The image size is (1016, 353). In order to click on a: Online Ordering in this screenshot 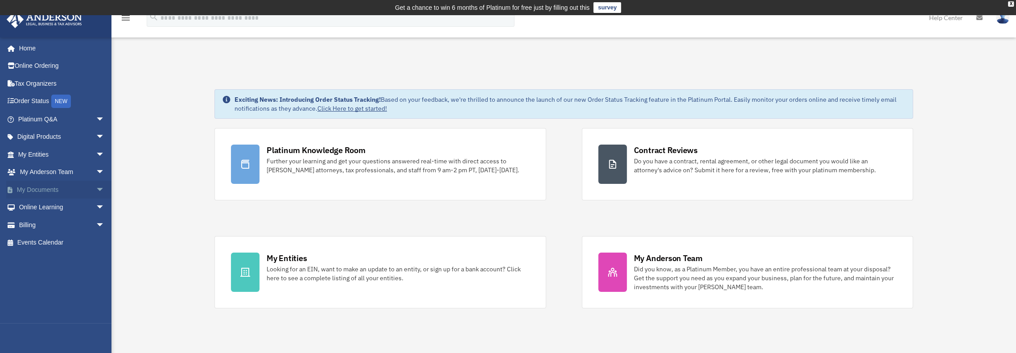, I will do `click(62, 66)`.